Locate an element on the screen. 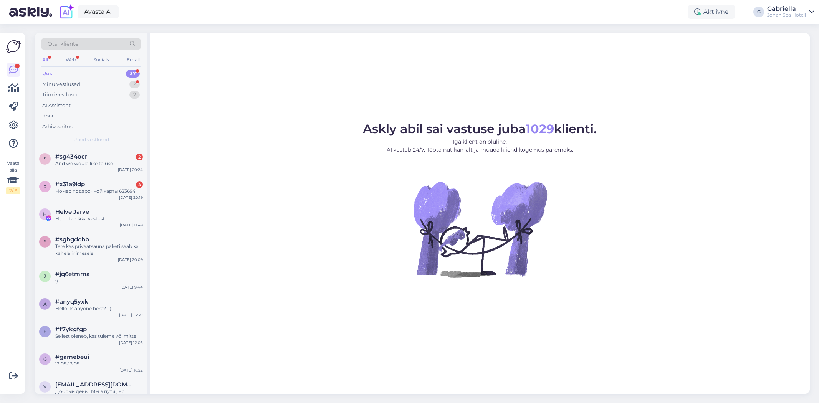 The width and height of the screenshot is (819, 403). div: Email is located at coordinates (133, 60).